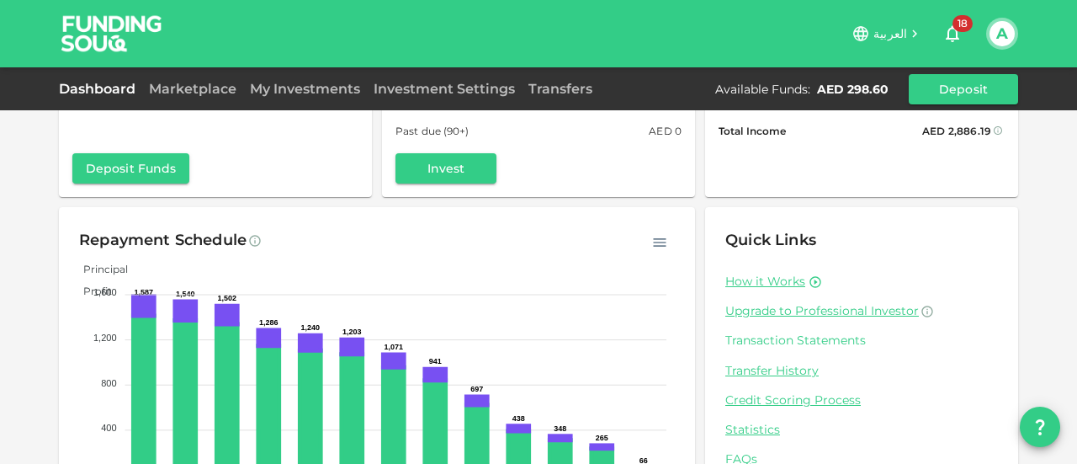 This screenshot has width=1077, height=464. What do you see at coordinates (162, 241) in the screenshot?
I see `div: Repayment Schedule` at bounding box center [162, 241].